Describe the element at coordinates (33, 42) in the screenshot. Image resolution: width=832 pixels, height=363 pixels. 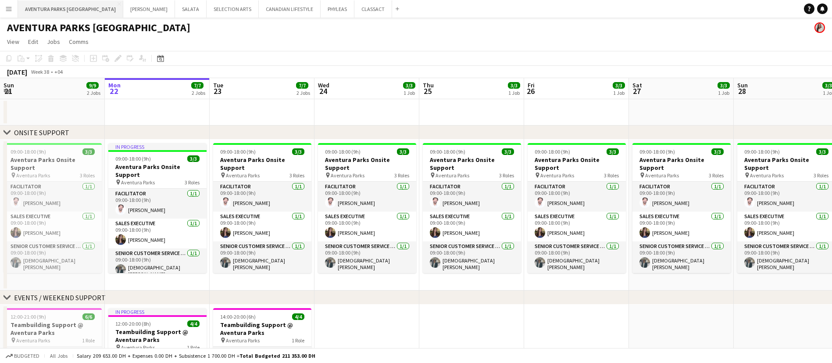
I see `a: Edit` at that location.